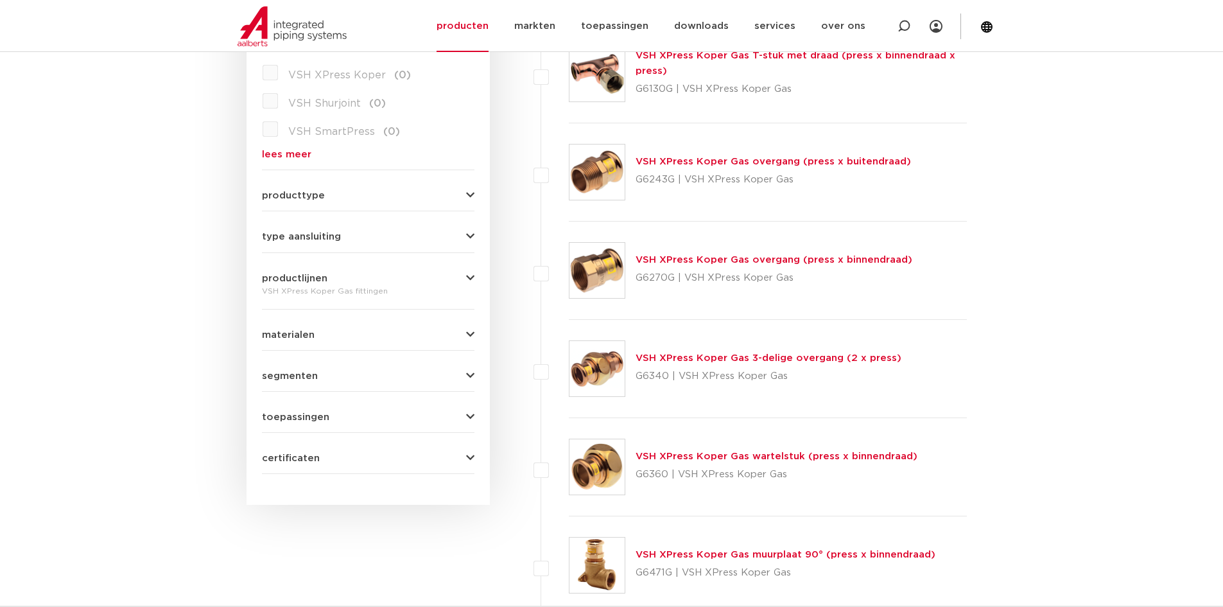 This screenshot has height=607, width=1223. What do you see at coordinates (368, 278) in the screenshot?
I see `button: productlijnen` at bounding box center [368, 278].